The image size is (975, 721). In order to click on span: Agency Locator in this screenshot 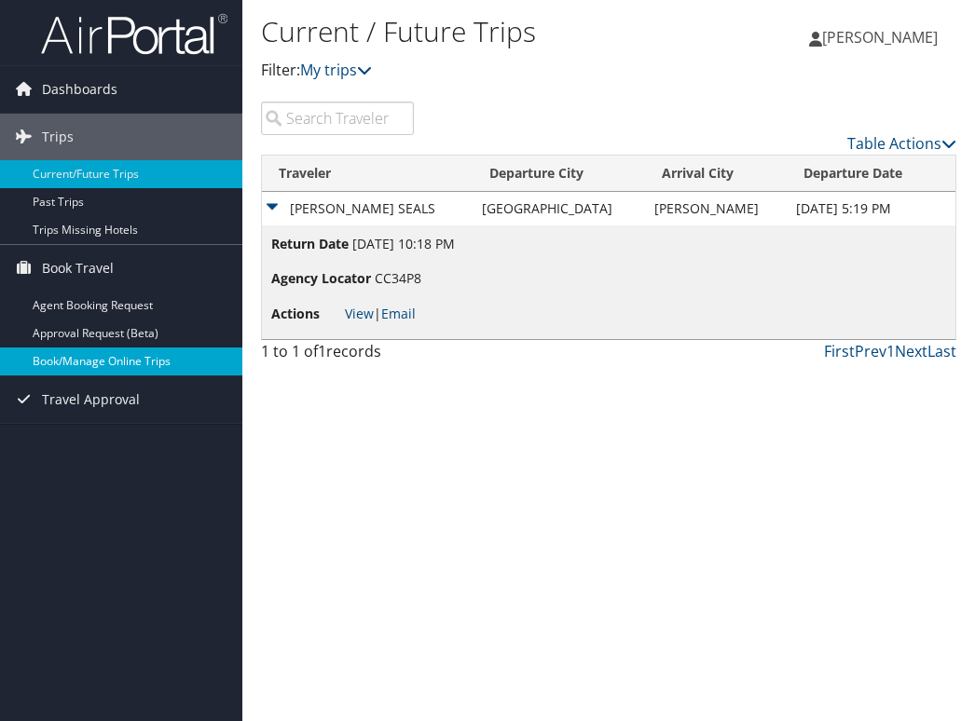, I will do `click(321, 279)`.